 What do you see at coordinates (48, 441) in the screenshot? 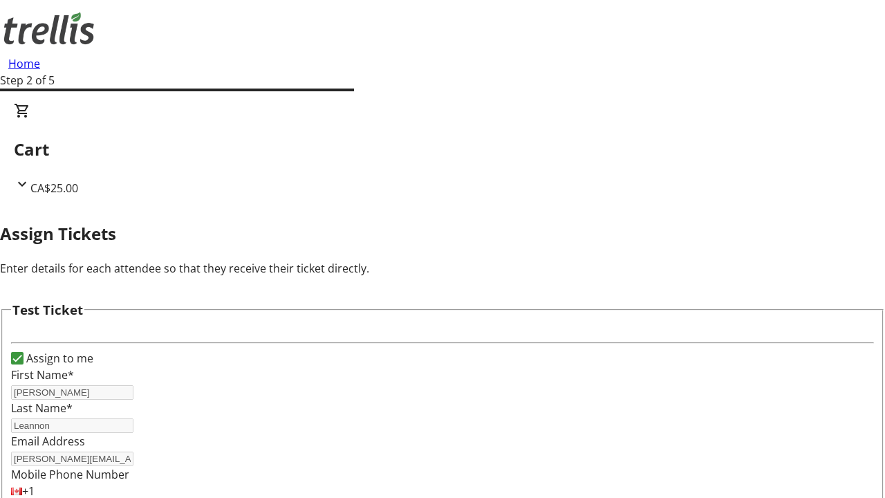
I see `label: Email Address` at bounding box center [48, 441].